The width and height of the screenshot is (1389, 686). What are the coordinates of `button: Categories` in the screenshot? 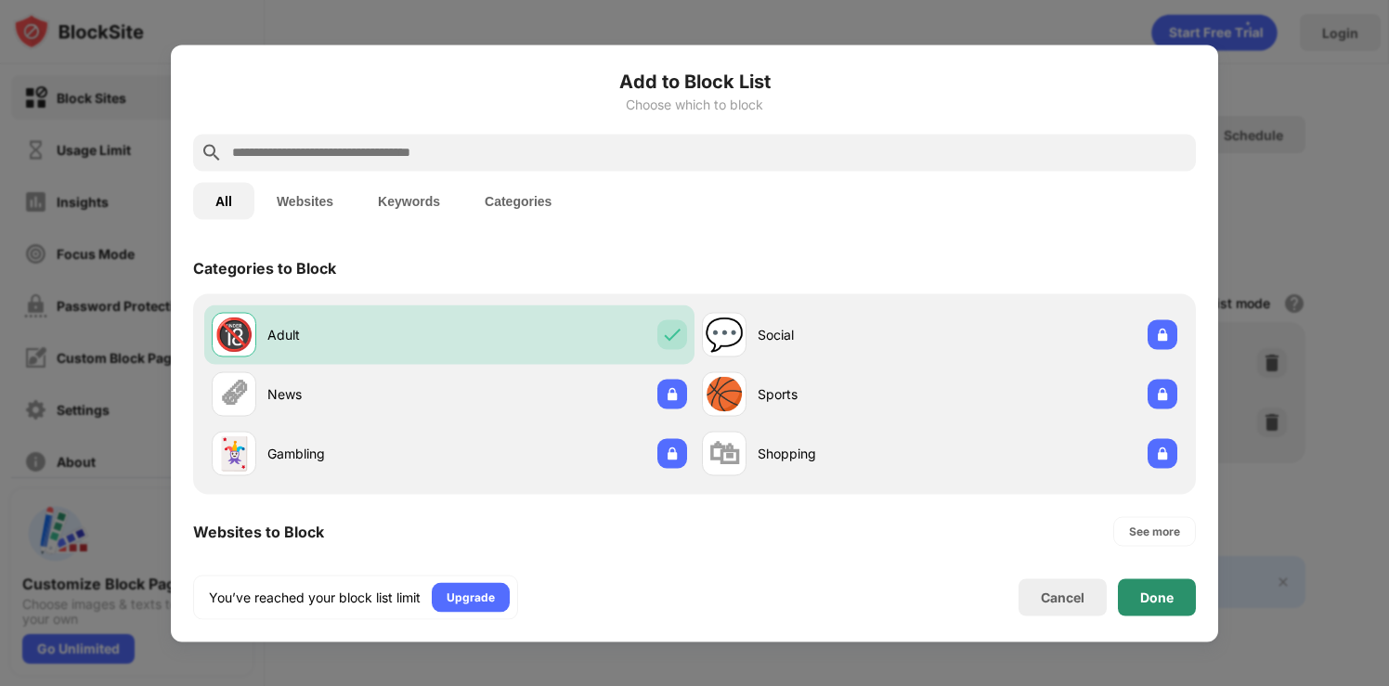 It's located at (518, 201).